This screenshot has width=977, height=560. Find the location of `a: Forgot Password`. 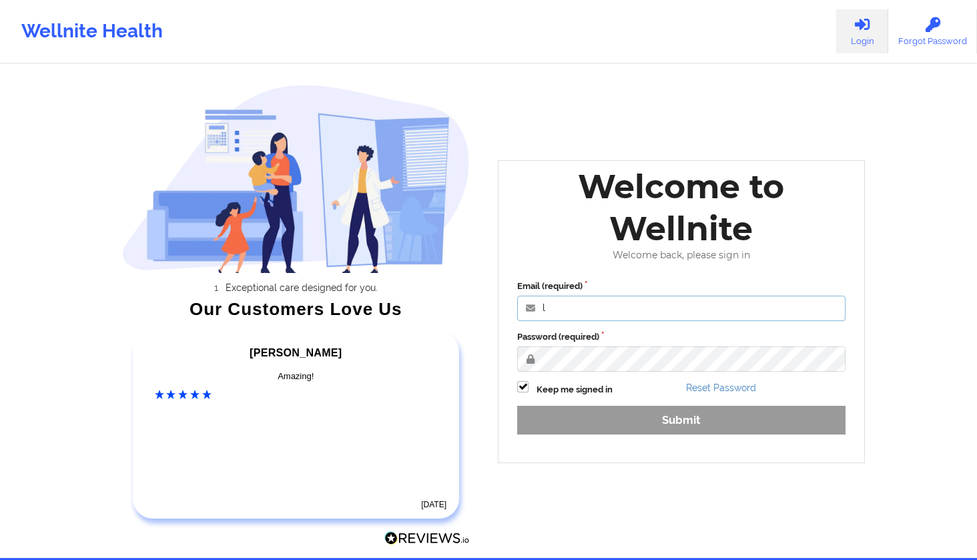

a: Forgot Password is located at coordinates (933, 31).